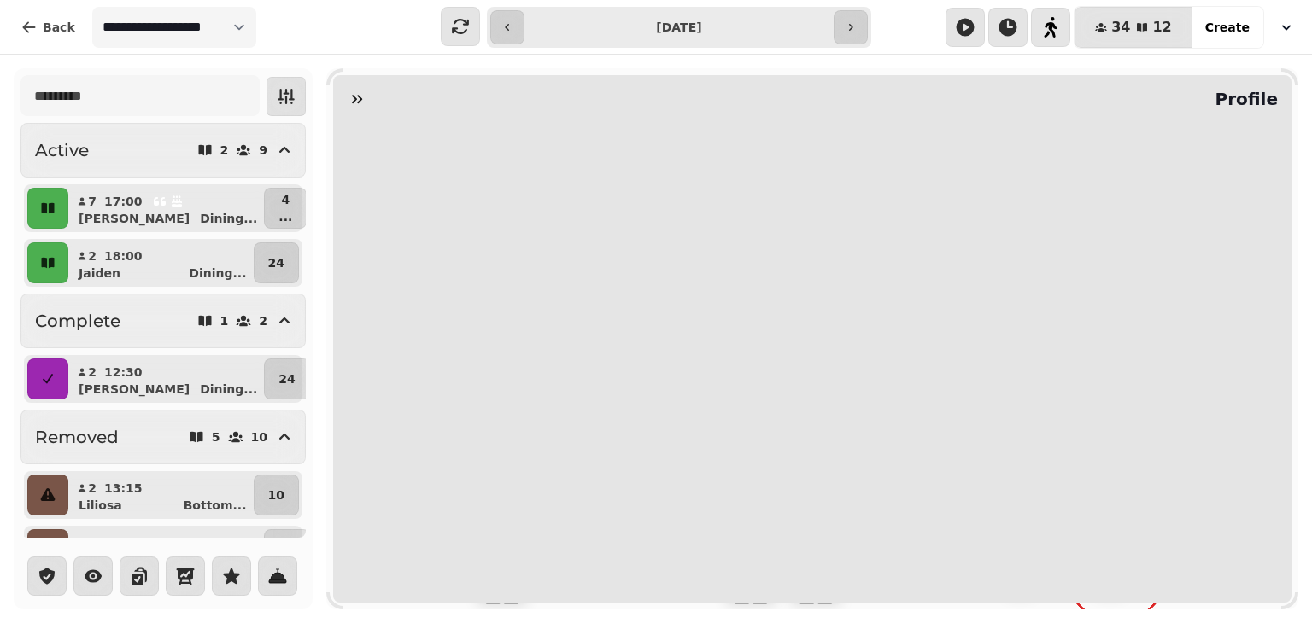 The width and height of the screenshot is (1312, 623). What do you see at coordinates (61, 150) in the screenshot?
I see `h2: Active` at bounding box center [61, 150].